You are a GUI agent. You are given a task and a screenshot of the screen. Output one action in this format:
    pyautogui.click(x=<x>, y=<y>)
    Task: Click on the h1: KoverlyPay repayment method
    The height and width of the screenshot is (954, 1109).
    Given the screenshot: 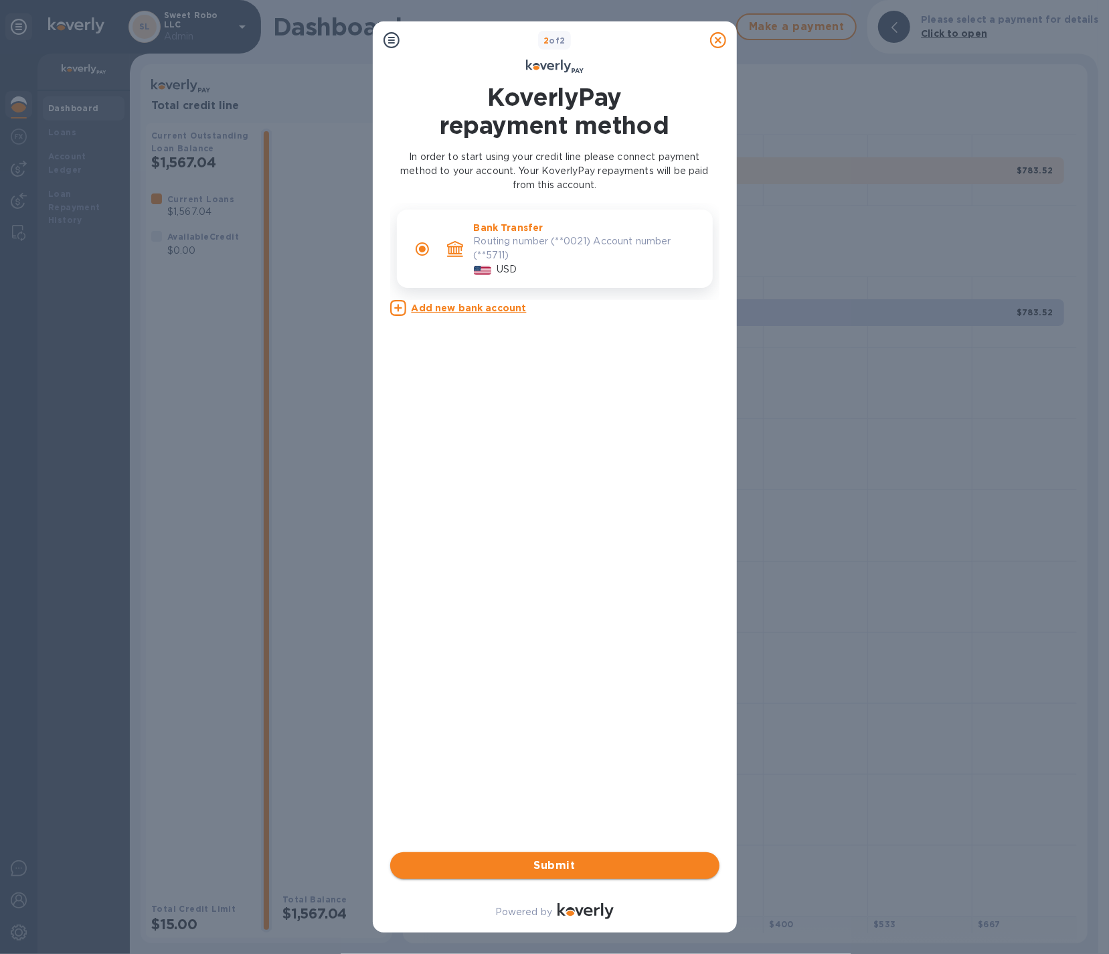 What is the action you would take?
    pyautogui.click(x=555, y=111)
    